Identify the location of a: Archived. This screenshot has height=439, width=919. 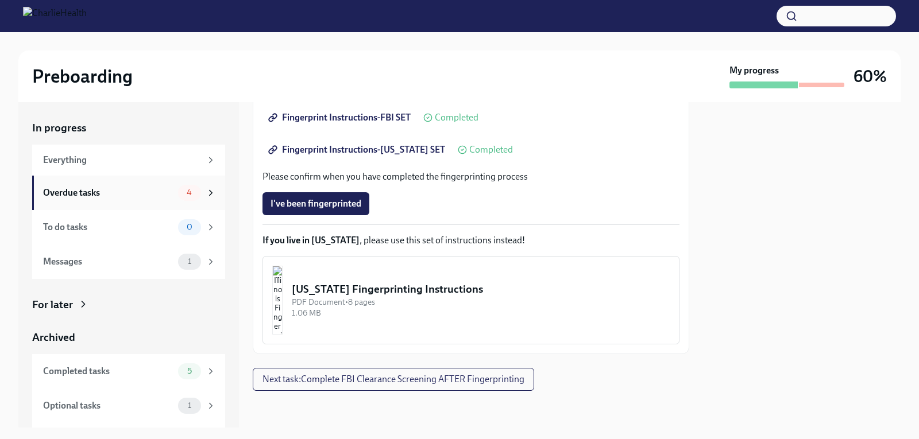
(129, 338).